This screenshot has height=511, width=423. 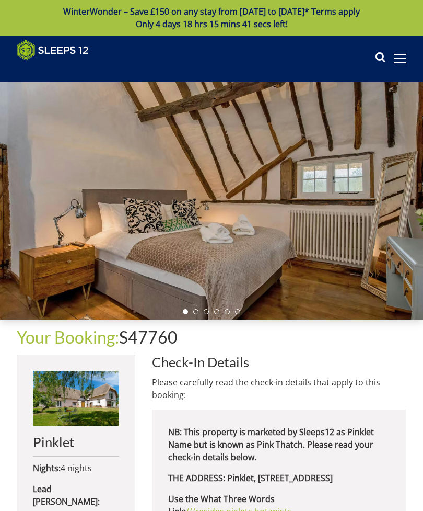 What do you see at coordinates (47, 468) in the screenshot?
I see `strong: Nights:` at bounding box center [47, 468].